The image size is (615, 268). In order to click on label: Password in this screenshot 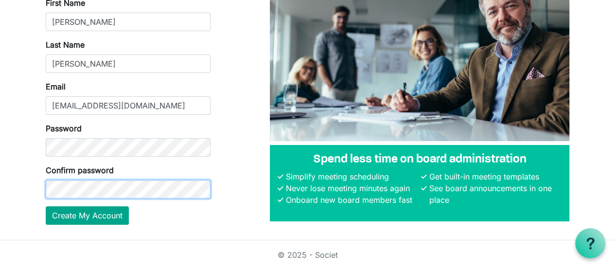, I will do `click(64, 128)`.